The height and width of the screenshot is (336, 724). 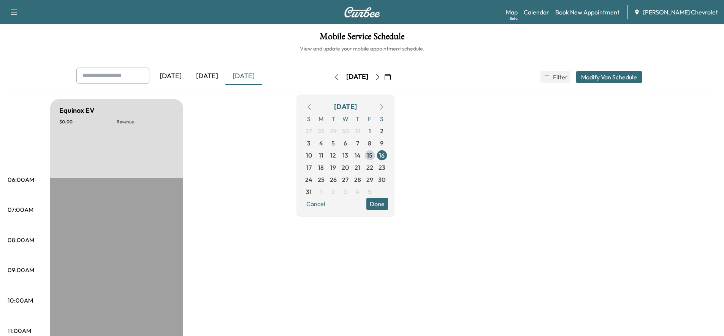 I want to click on span: 18, so click(x=321, y=168).